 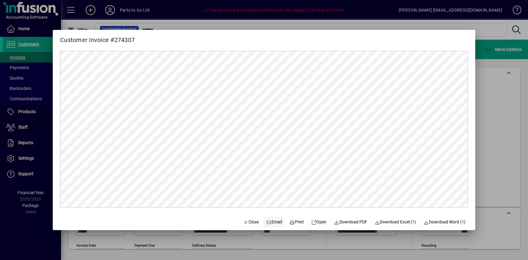 I want to click on a: Open, so click(x=319, y=222).